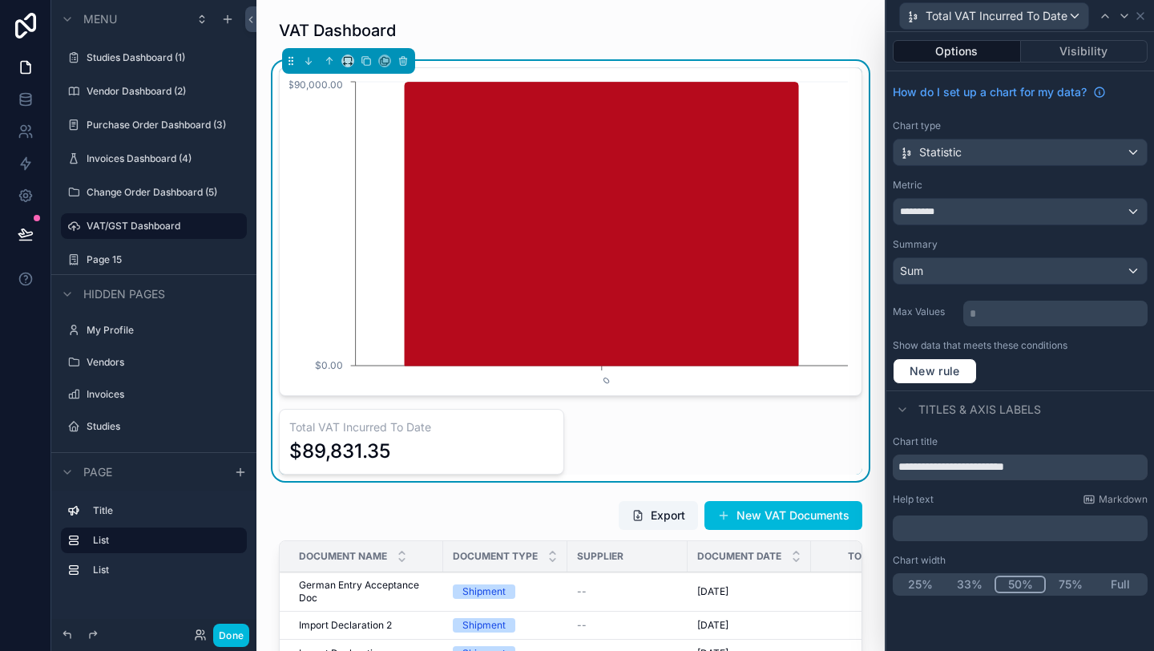 Image resolution: width=1154 pixels, height=651 pixels. I want to click on span: Page, so click(98, 472).